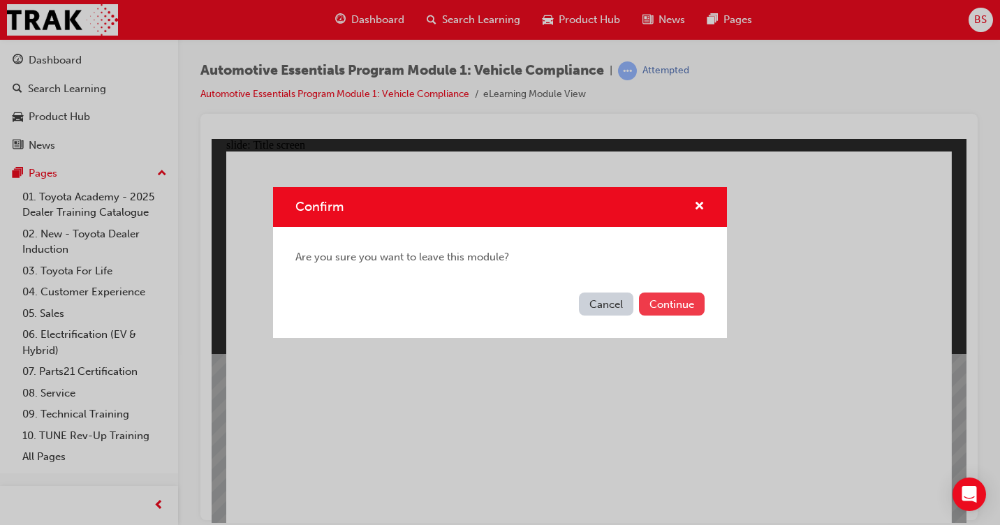 This screenshot has height=525, width=1000. What do you see at coordinates (606, 304) in the screenshot?
I see `button: Cancel` at bounding box center [606, 304].